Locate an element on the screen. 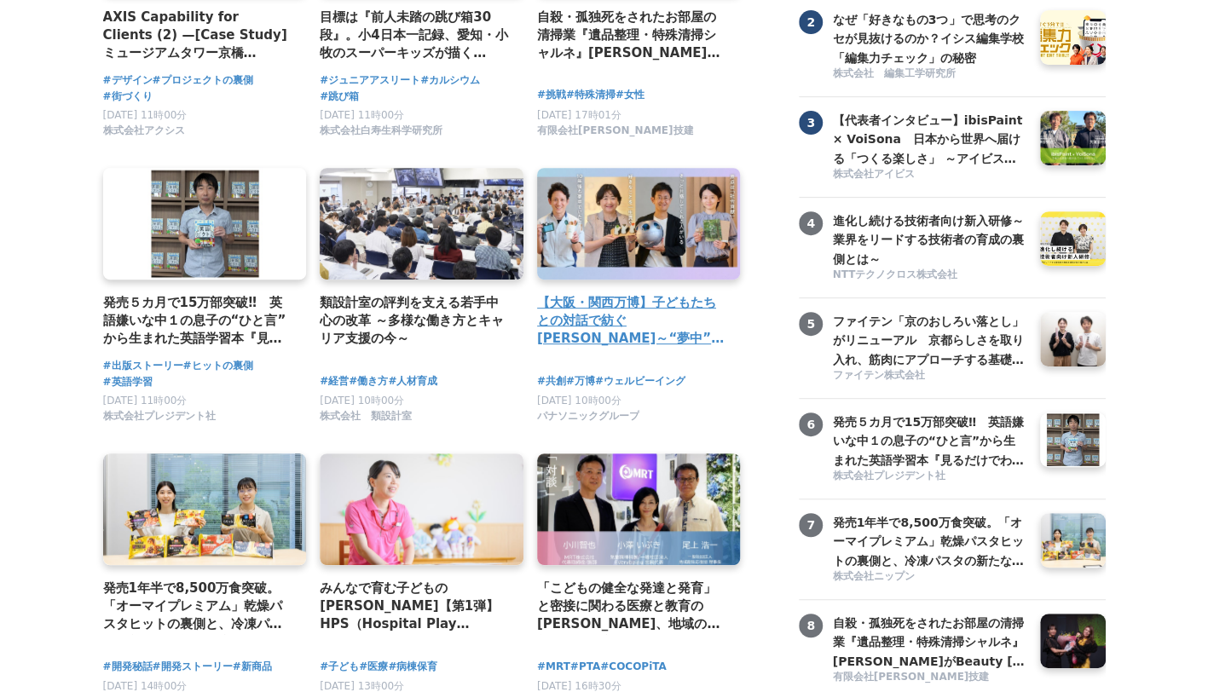  span: 株式会社ニップン is located at coordinates (874, 577).